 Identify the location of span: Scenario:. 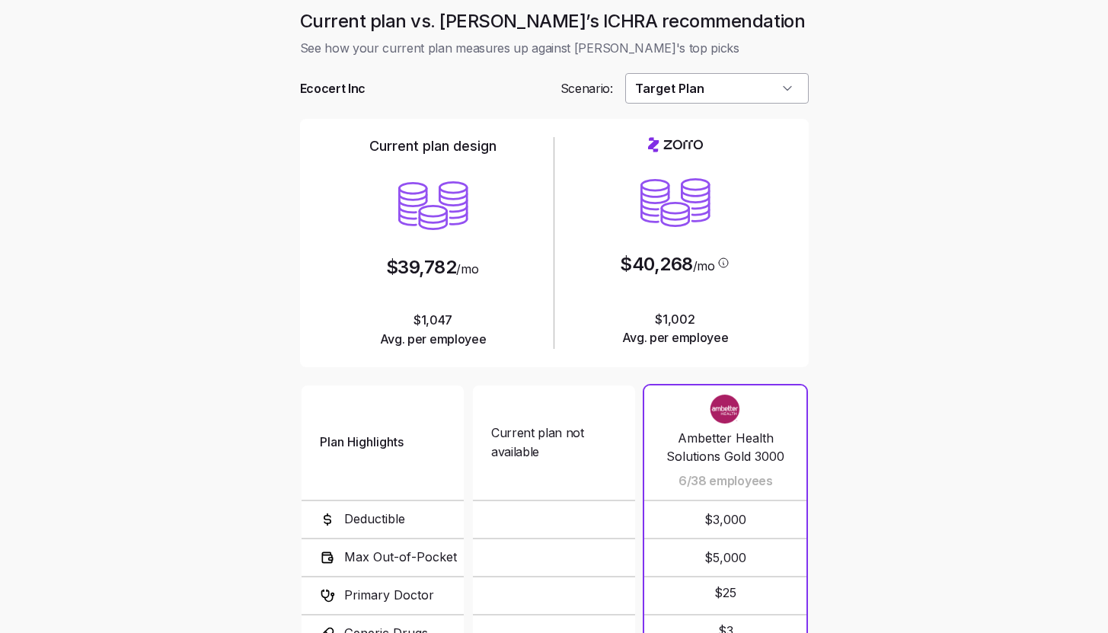
(587, 88).